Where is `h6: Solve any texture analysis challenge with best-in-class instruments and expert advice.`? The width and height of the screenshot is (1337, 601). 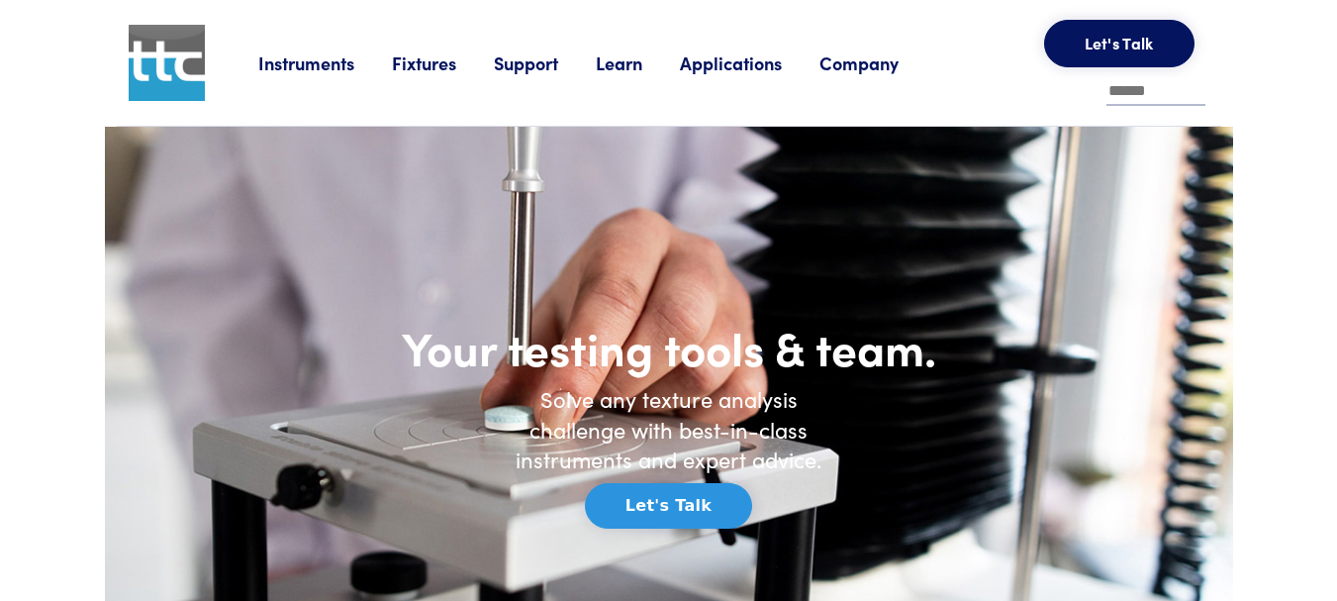 h6: Solve any texture analysis challenge with best-in-class instruments and expert advice. is located at coordinates (669, 430).